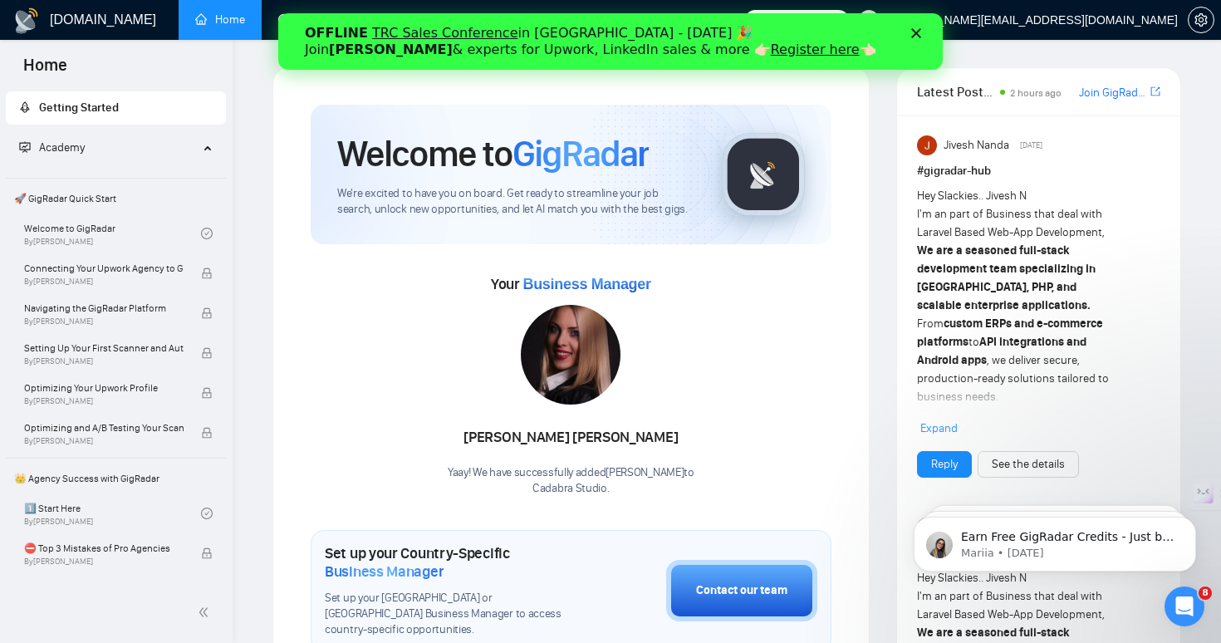 This screenshot has height=643, width=1221. I want to click on button: Reply, so click(944, 464).